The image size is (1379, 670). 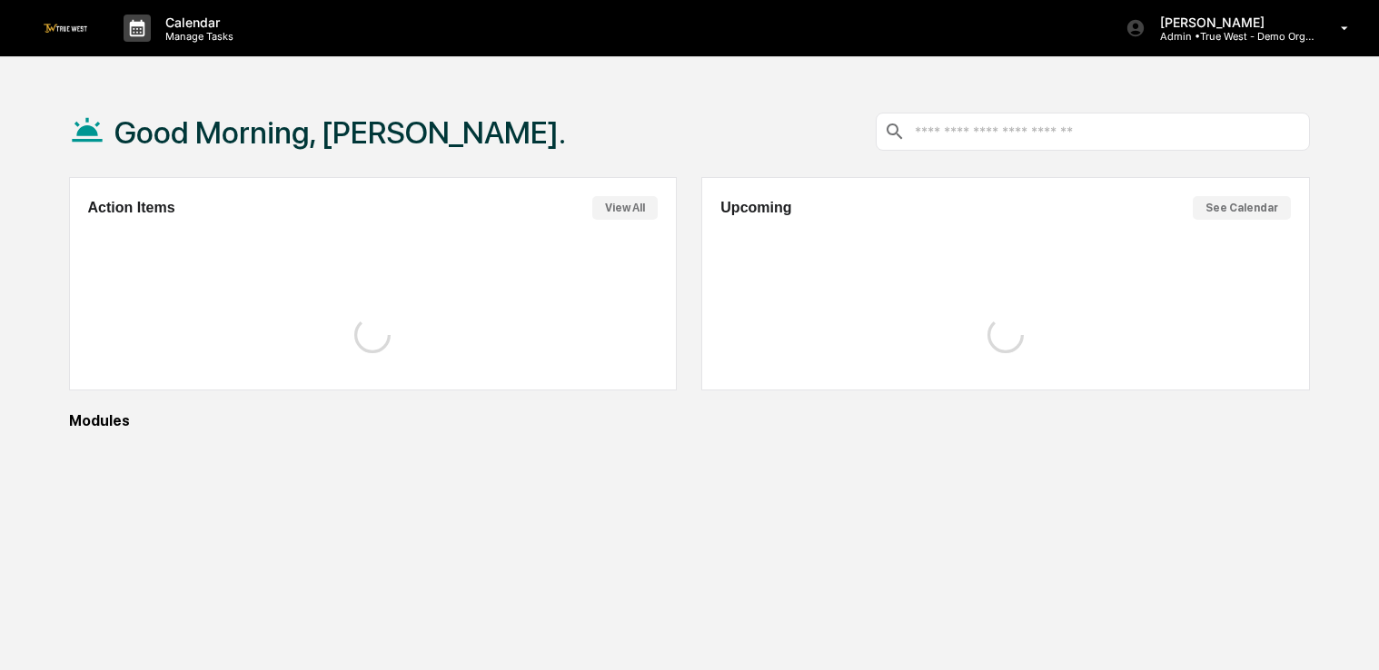 What do you see at coordinates (196, 22) in the screenshot?
I see `p: Calendar` at bounding box center [196, 22].